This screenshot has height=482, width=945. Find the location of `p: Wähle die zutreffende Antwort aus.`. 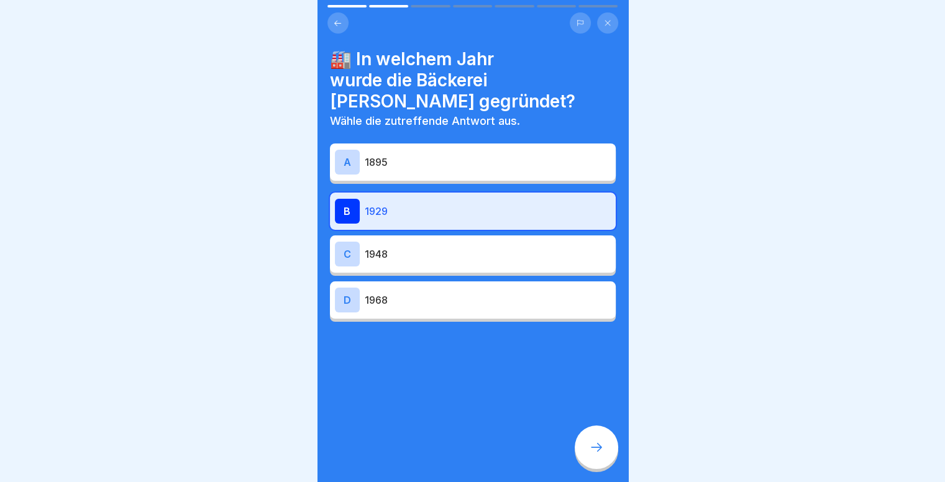

p: Wähle die zutreffende Antwort aus. is located at coordinates (473, 121).